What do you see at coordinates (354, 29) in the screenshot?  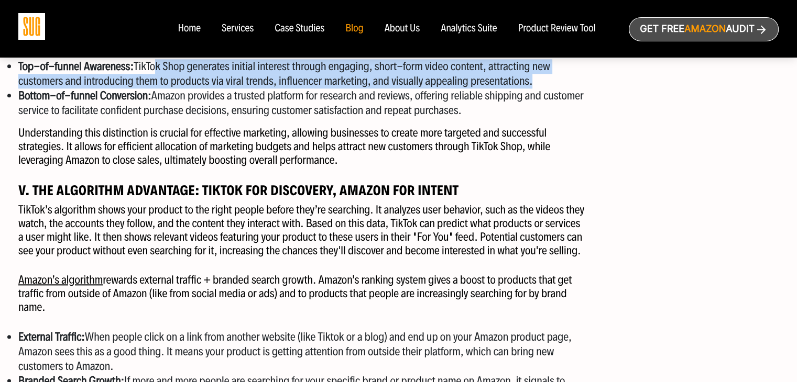 I see `div: Blog` at bounding box center [354, 29].